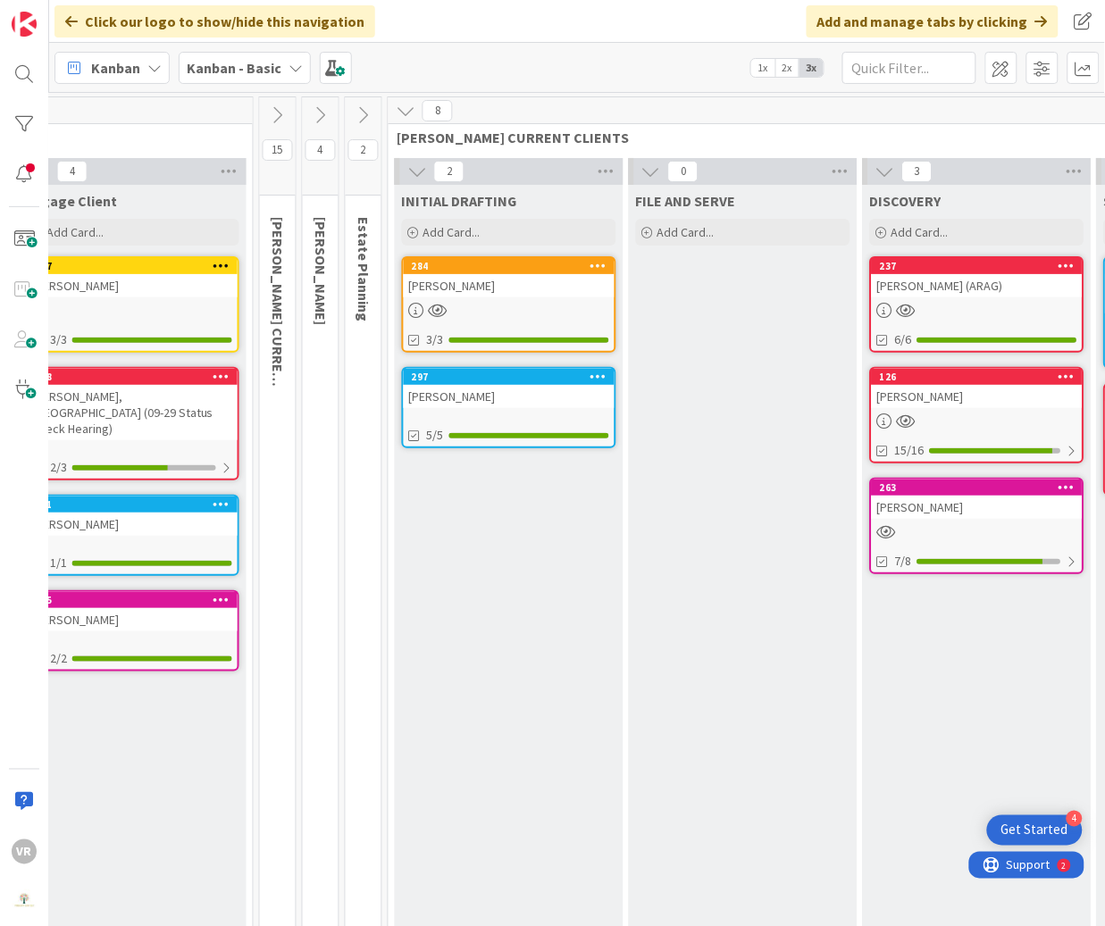 This screenshot has width=1105, height=926. I want to click on span: 15/16, so click(909, 450).